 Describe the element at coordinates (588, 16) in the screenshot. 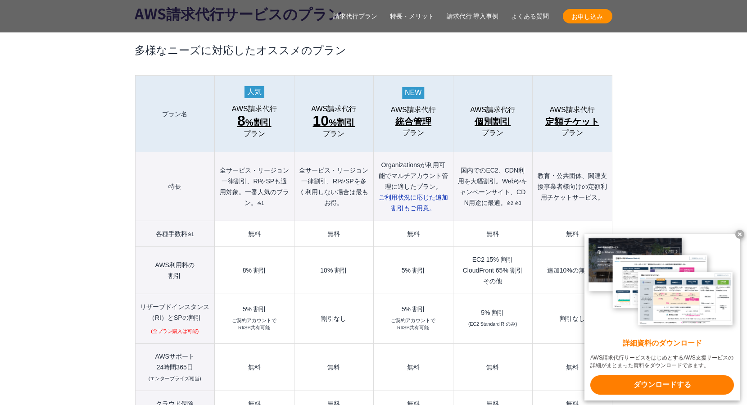

I see `span: お申し込み` at that location.